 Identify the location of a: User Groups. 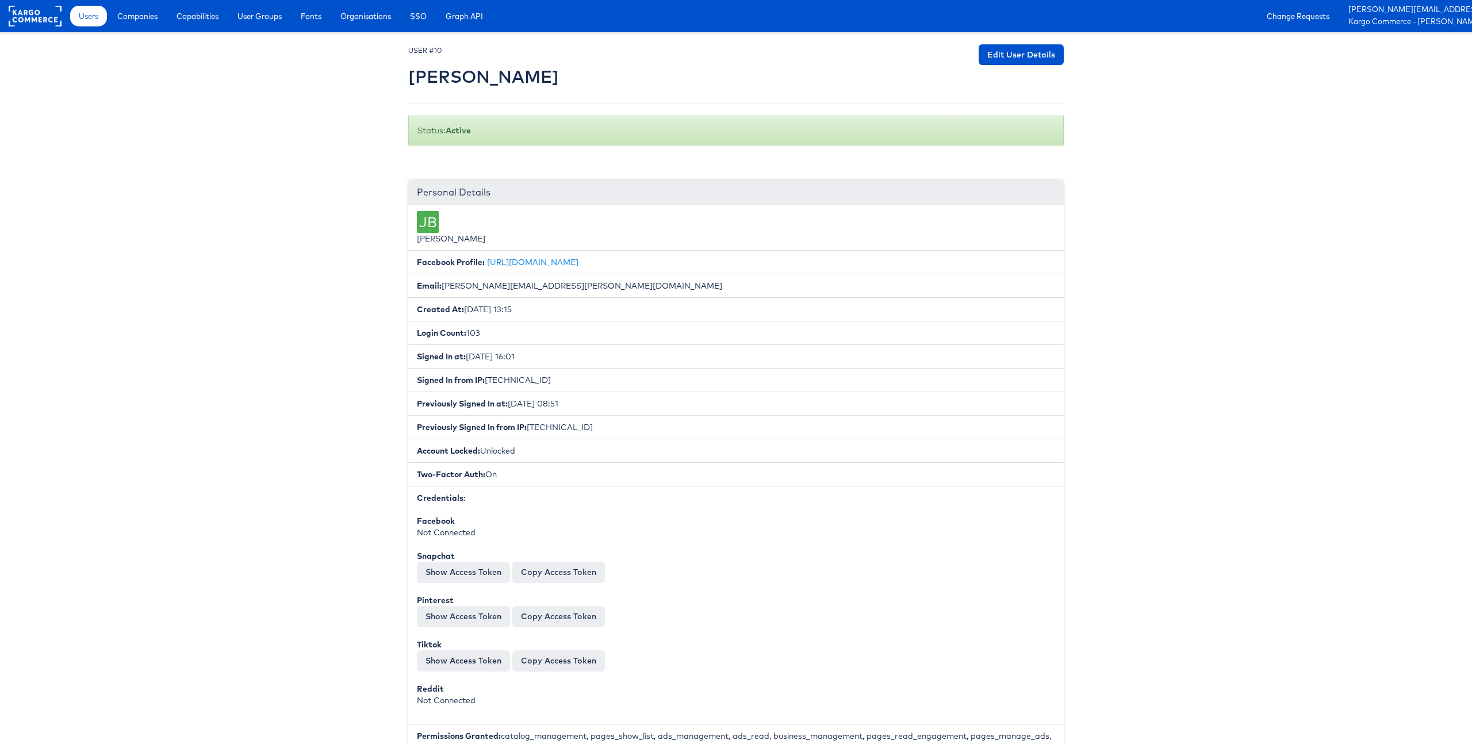
(259, 16).